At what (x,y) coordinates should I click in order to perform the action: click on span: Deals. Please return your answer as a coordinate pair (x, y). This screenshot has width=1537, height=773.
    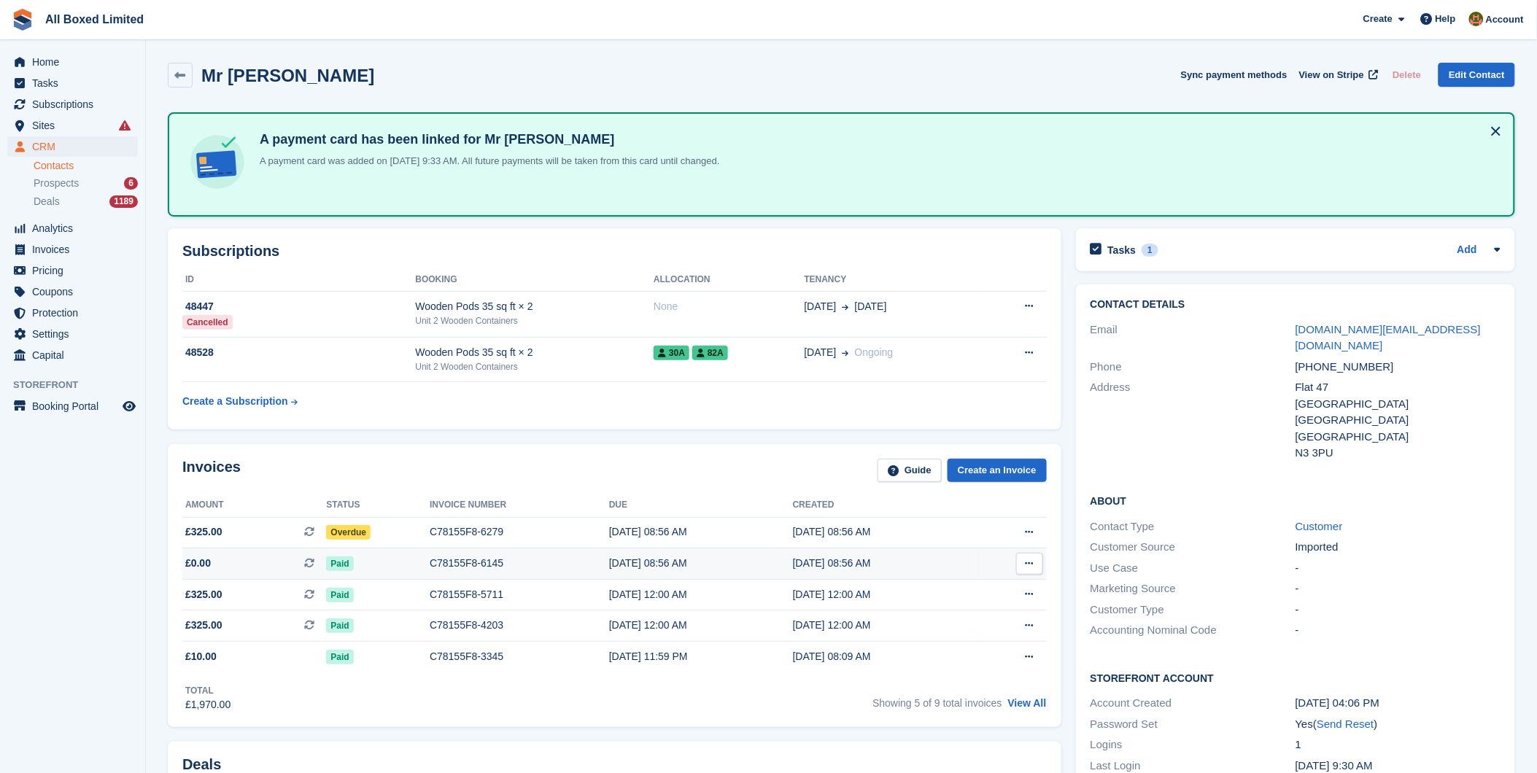
    Looking at the image, I should click on (47, 201).